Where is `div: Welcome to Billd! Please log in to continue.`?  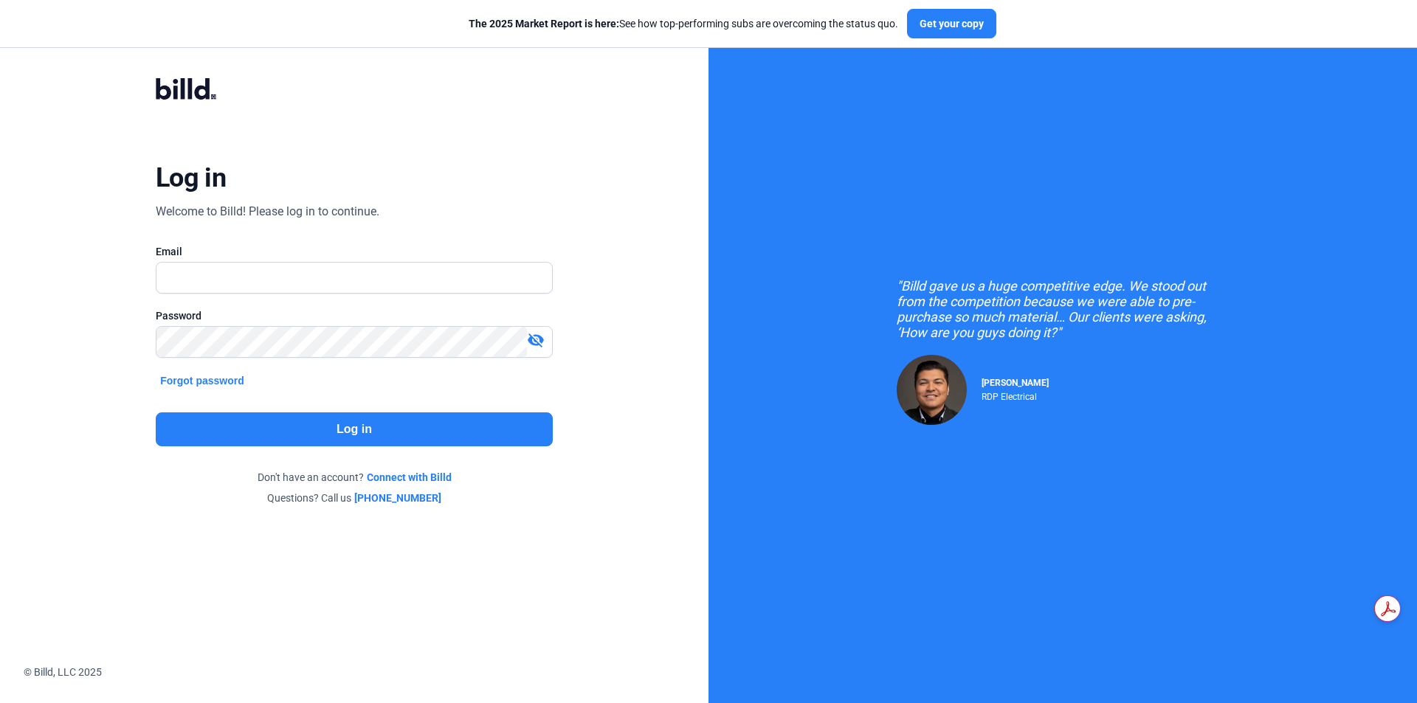 div: Welcome to Billd! Please log in to continue. is located at coordinates (267, 212).